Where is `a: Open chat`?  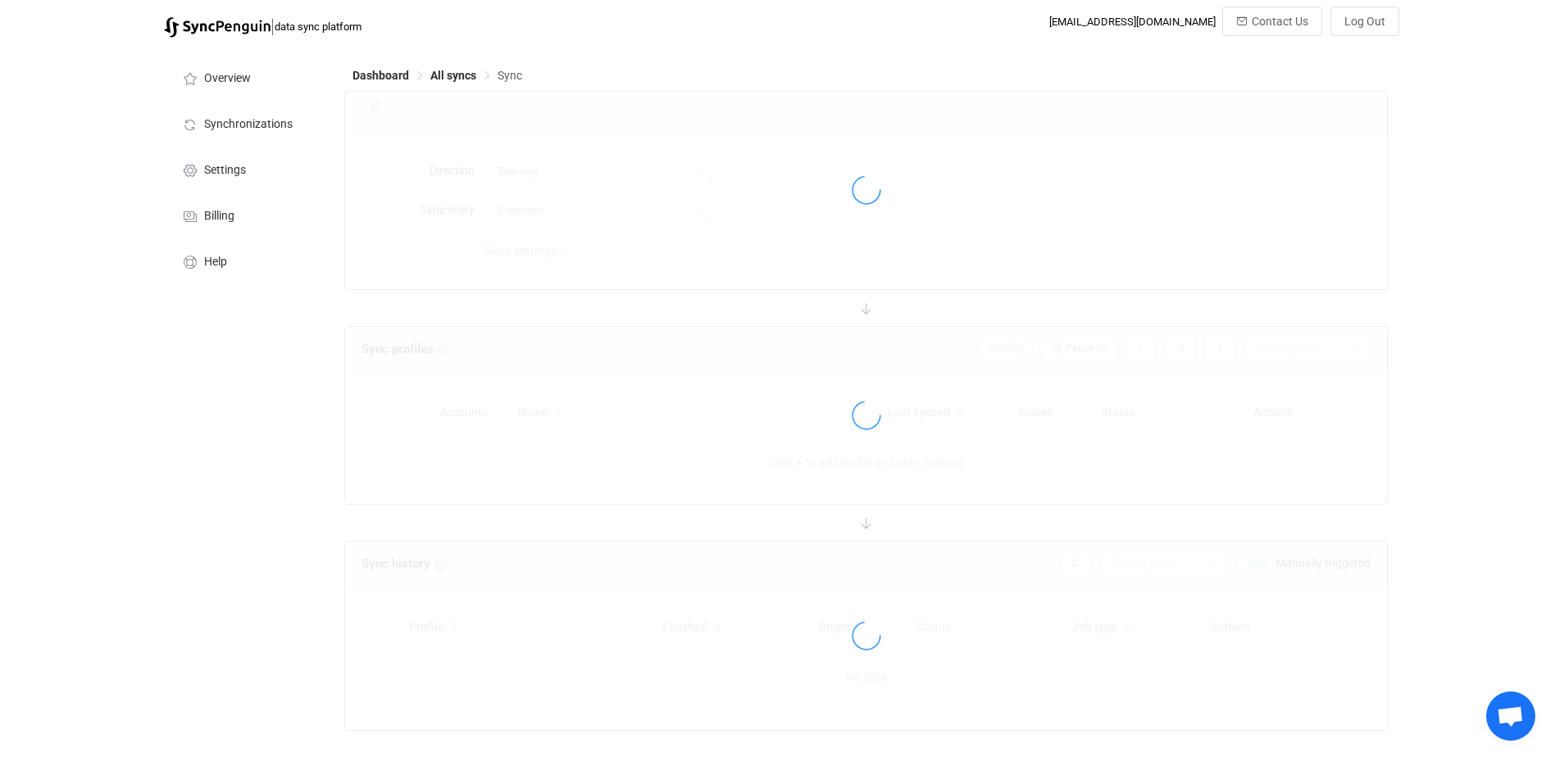 a: Open chat is located at coordinates (1511, 716).